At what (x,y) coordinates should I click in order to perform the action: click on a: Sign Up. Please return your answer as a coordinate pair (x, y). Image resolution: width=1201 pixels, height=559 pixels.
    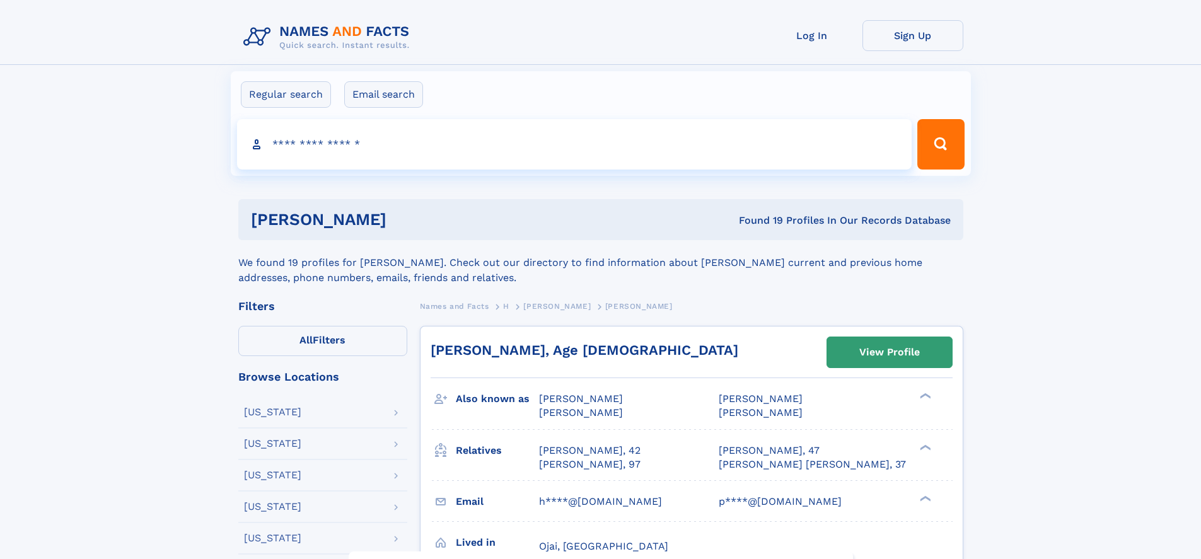
    Looking at the image, I should click on (913, 35).